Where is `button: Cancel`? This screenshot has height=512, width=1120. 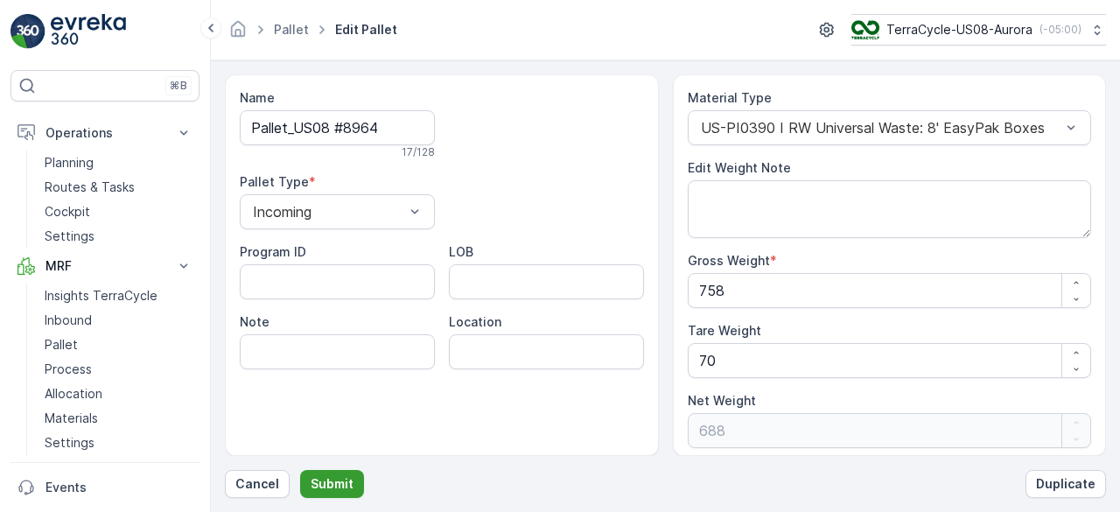 button: Cancel is located at coordinates (257, 484).